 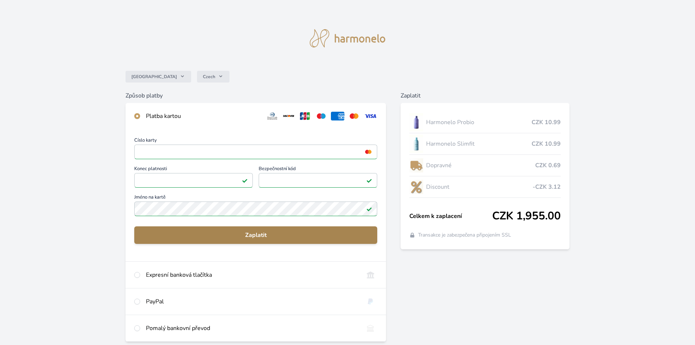 I want to click on img: bankTransfer_IBAN.svg, so click(x=370, y=328).